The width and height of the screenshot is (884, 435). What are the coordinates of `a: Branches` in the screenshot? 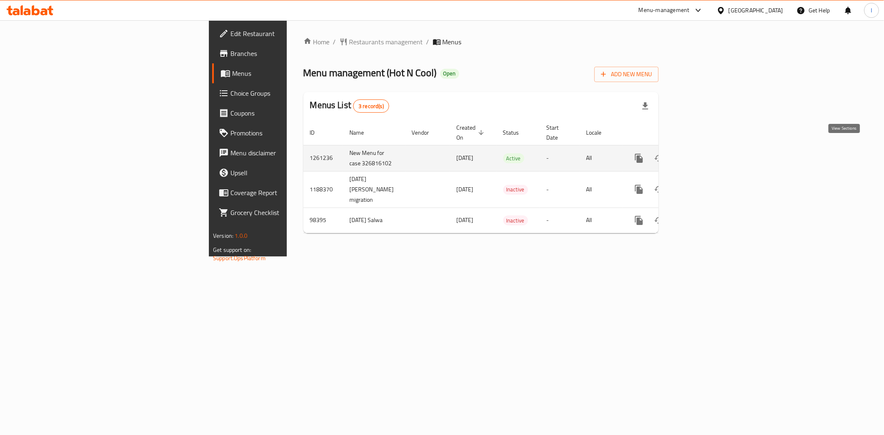 It's located at (284, 53).